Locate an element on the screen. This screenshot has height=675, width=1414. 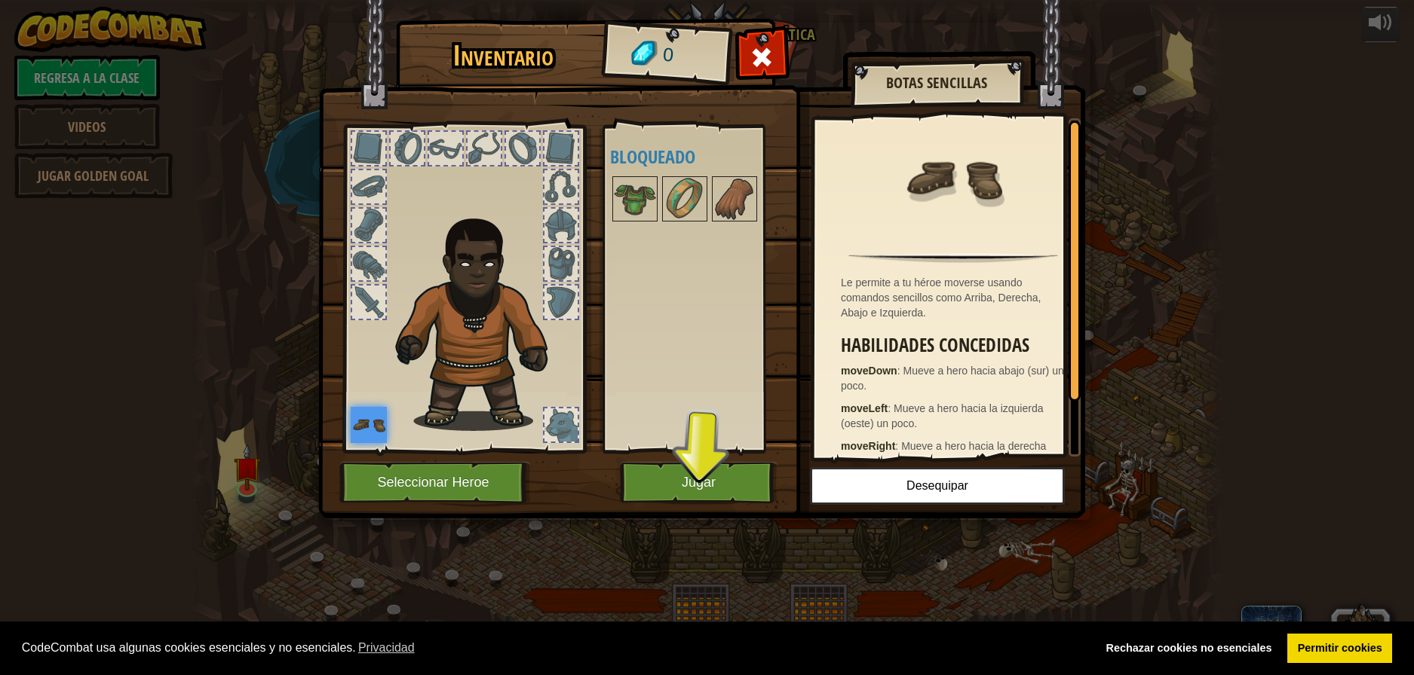
img: hr.png is located at coordinates (953, 258).